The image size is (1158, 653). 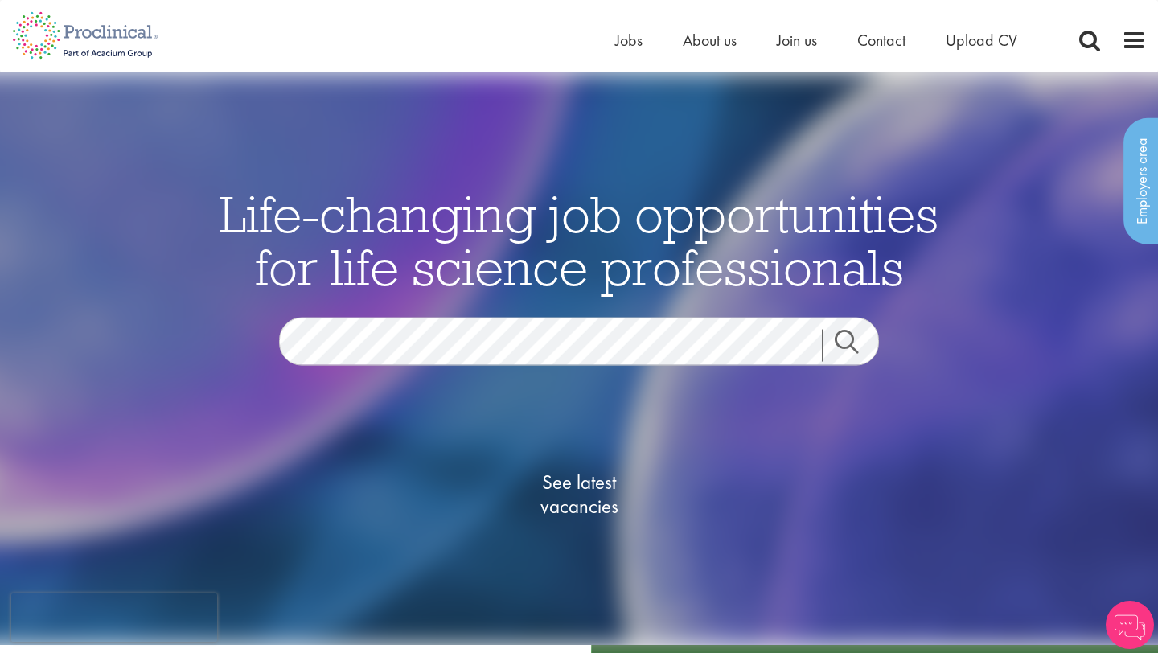 I want to click on span: Upload CV, so click(x=981, y=40).